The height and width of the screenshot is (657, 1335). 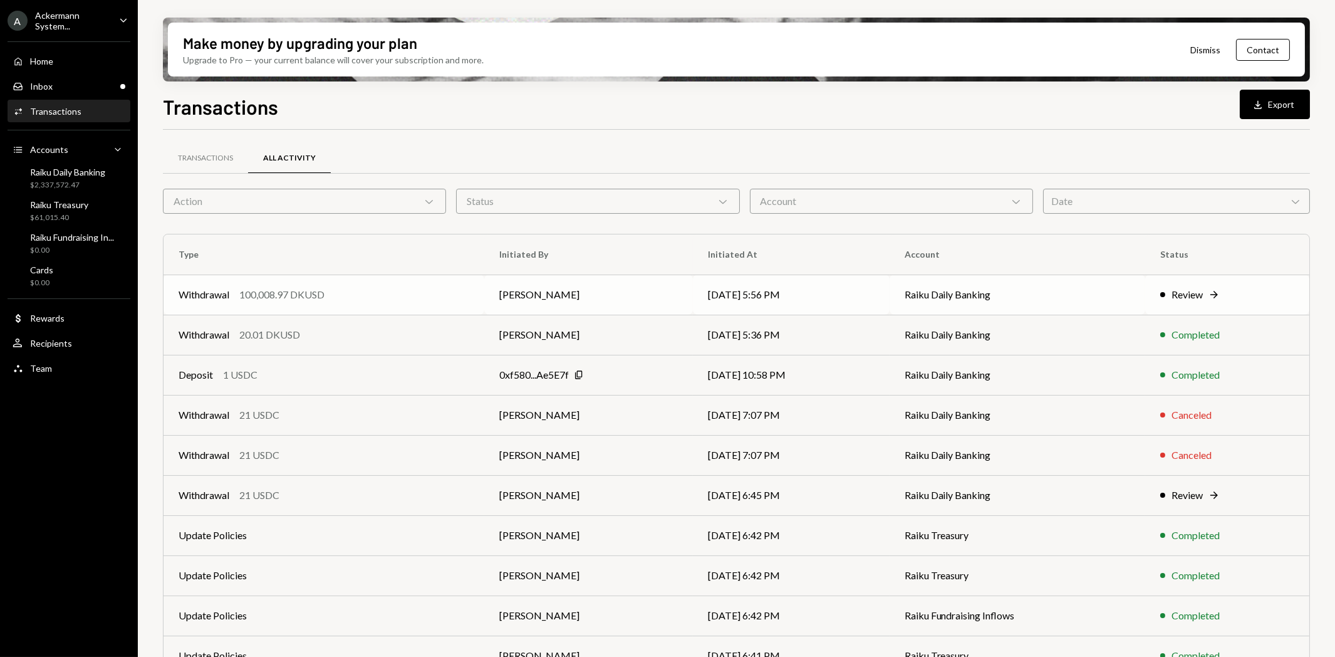 I want to click on div: Recipients, so click(x=51, y=343).